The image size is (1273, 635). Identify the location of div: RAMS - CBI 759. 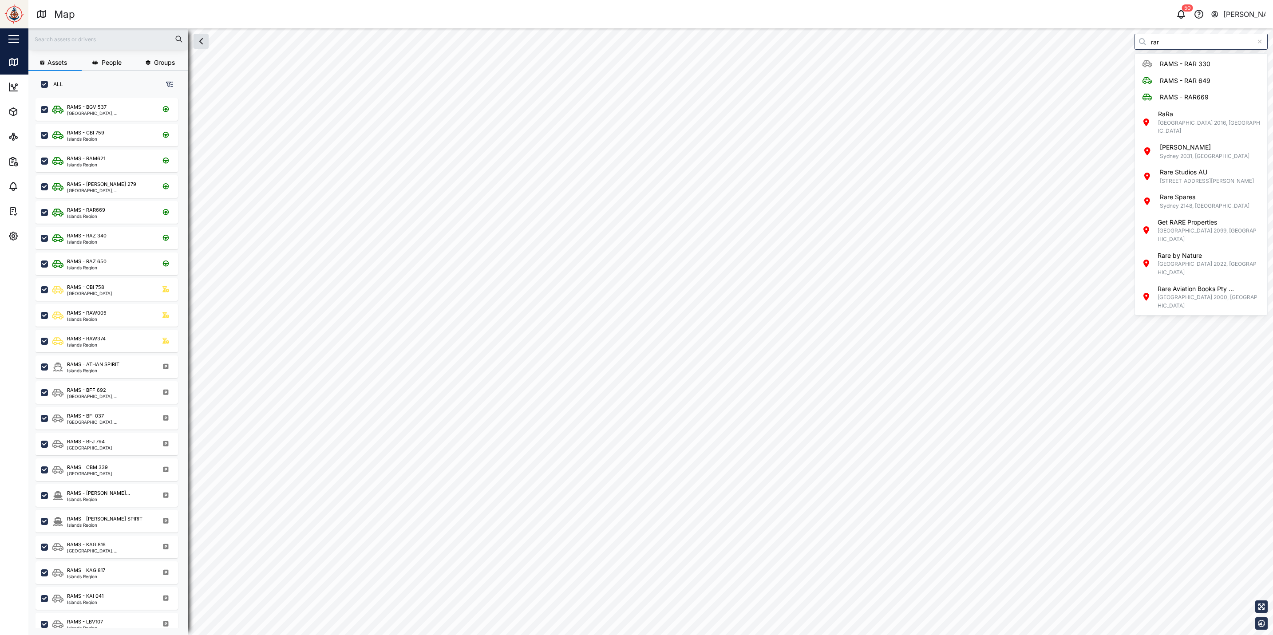
(86, 133).